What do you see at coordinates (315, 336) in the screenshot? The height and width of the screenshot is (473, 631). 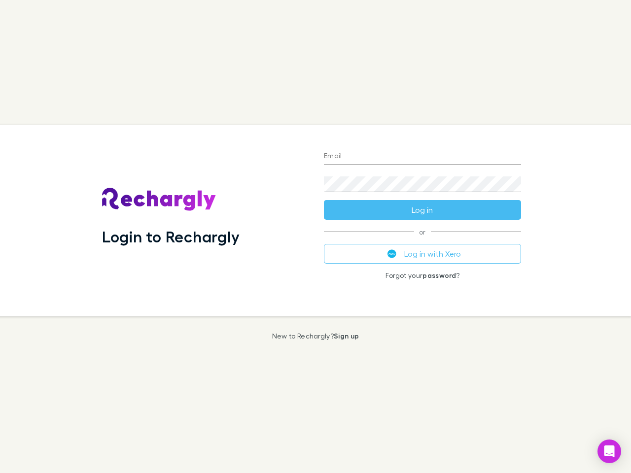 I see `p: New to Rechargly?` at bounding box center [315, 336].